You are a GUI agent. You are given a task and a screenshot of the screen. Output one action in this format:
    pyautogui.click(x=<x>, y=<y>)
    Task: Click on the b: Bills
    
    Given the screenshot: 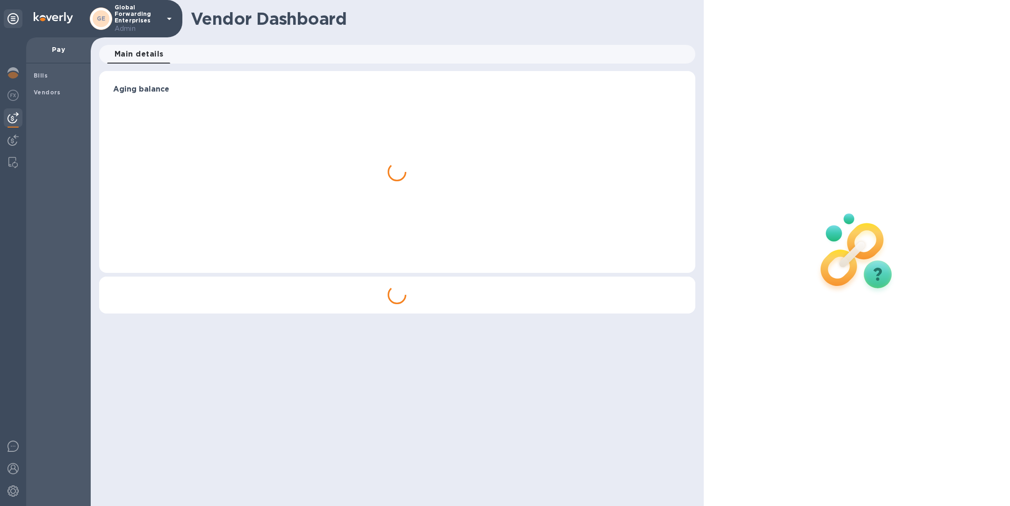 What is the action you would take?
    pyautogui.click(x=41, y=75)
    